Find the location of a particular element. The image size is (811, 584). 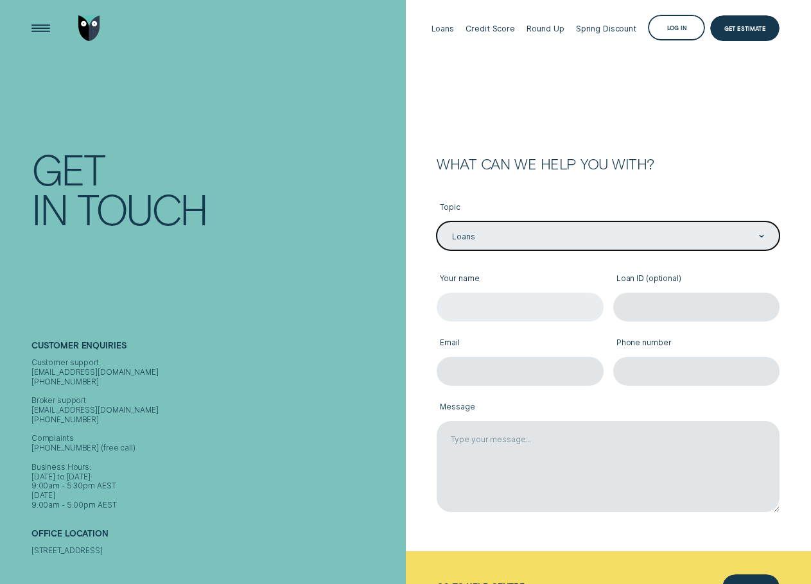

label: Loan ID (optional) is located at coordinates (696, 279).